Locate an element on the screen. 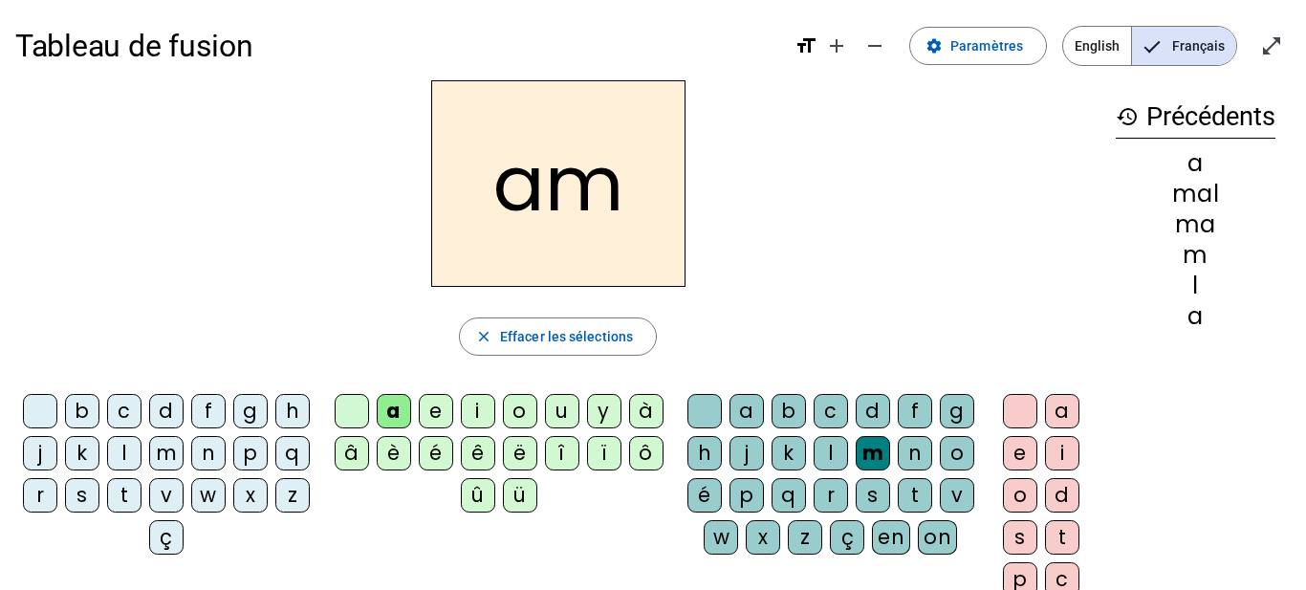 This screenshot has width=1306, height=590. div: ü is located at coordinates (520, 495).